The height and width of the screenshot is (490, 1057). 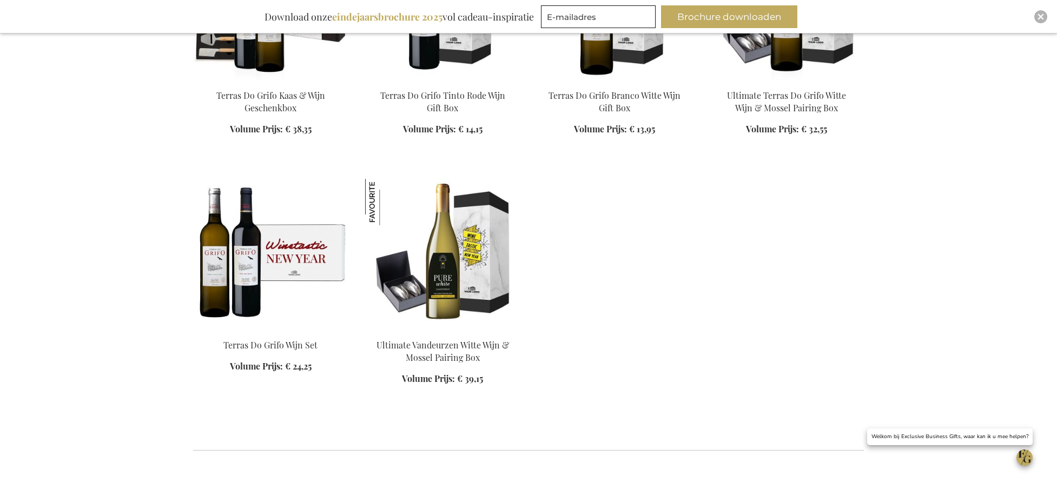 I want to click on b: eindejaarsbrochure 2025, so click(x=387, y=17).